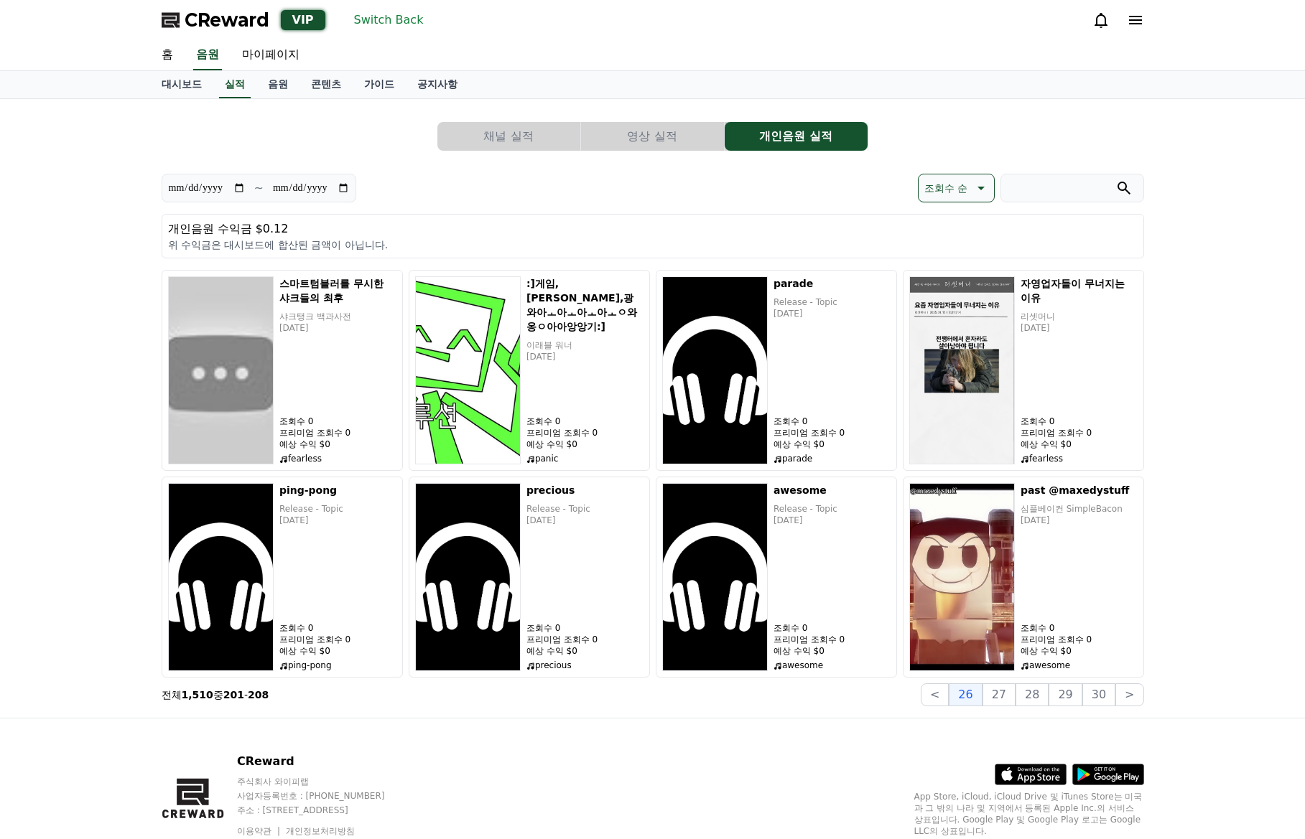  I want to click on p: 주식회사 와이피랩, so click(325, 782).